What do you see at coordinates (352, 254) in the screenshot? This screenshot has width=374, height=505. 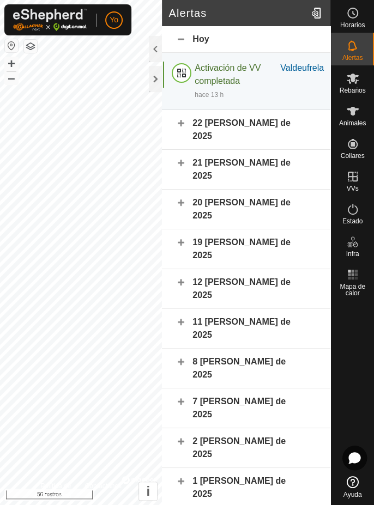 I see `font: Infra` at bounding box center [352, 254].